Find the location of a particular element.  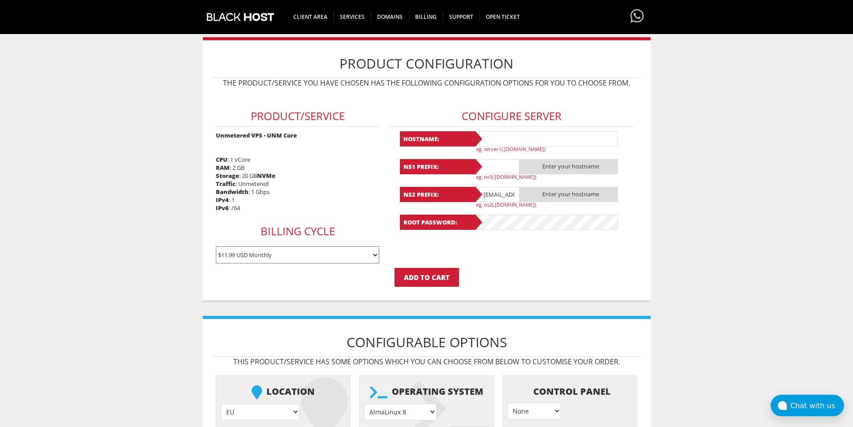

span: Domains is located at coordinates (390, 17).